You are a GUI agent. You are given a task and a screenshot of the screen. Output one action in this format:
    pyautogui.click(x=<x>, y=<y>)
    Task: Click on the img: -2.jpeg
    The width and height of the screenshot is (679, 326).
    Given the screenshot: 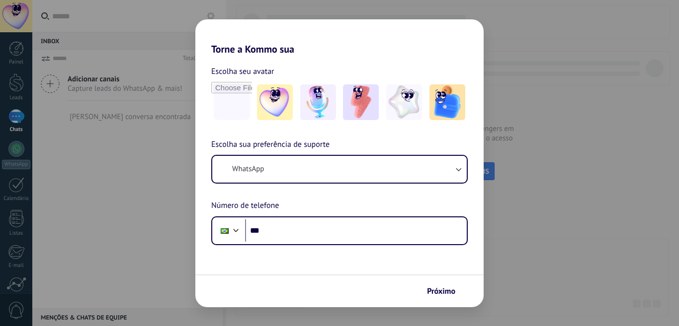 What is the action you would take?
    pyautogui.click(x=318, y=102)
    